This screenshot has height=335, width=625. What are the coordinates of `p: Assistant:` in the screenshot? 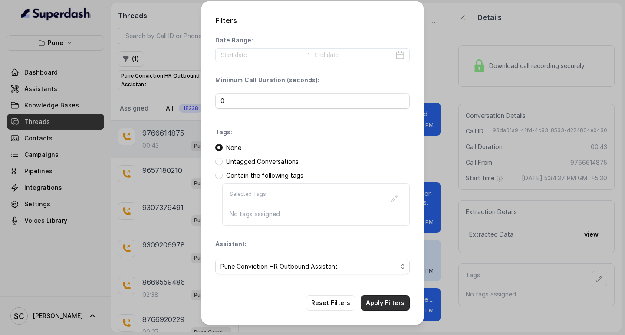 It's located at (231, 244).